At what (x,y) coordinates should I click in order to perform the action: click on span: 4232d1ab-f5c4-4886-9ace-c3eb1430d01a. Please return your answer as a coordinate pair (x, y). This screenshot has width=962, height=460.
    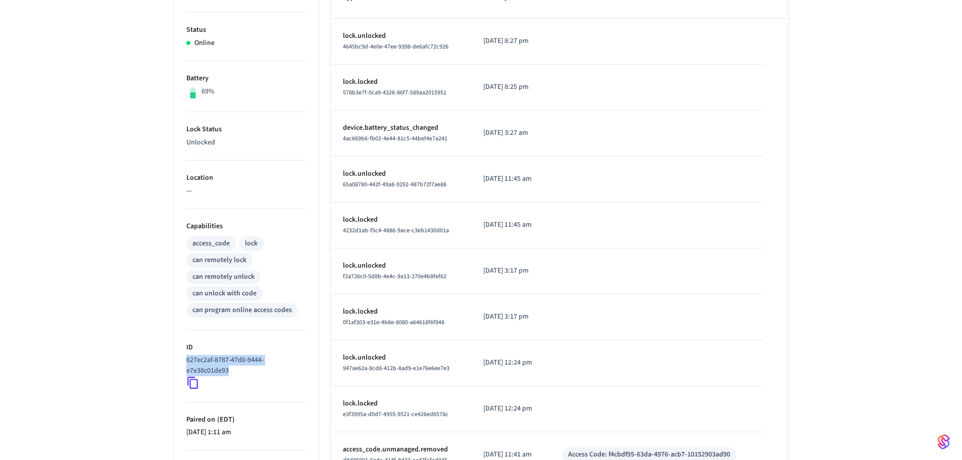
    Looking at the image, I should click on (396, 230).